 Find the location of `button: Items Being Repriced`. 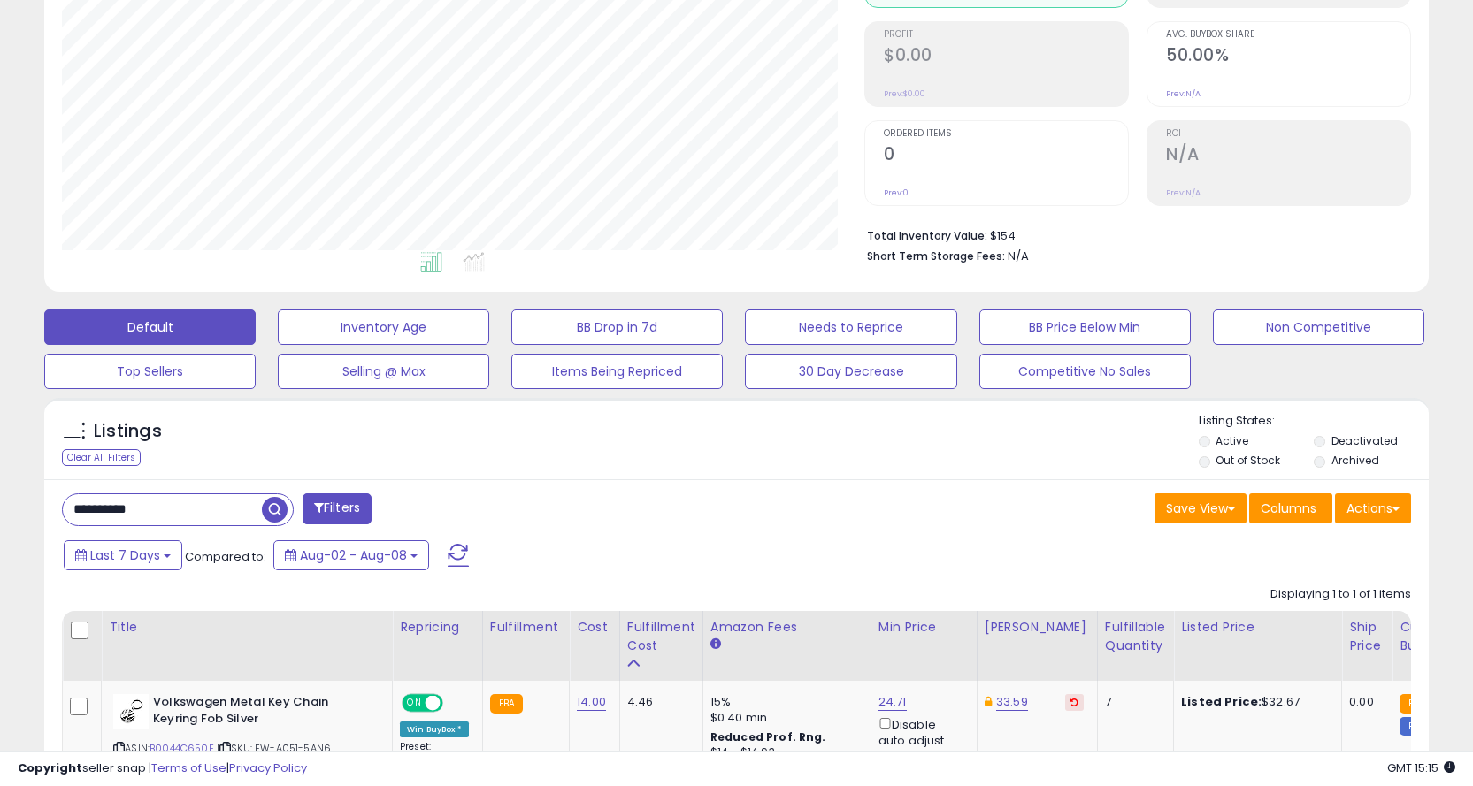

button: Items Being Repriced is located at coordinates (617, 372).